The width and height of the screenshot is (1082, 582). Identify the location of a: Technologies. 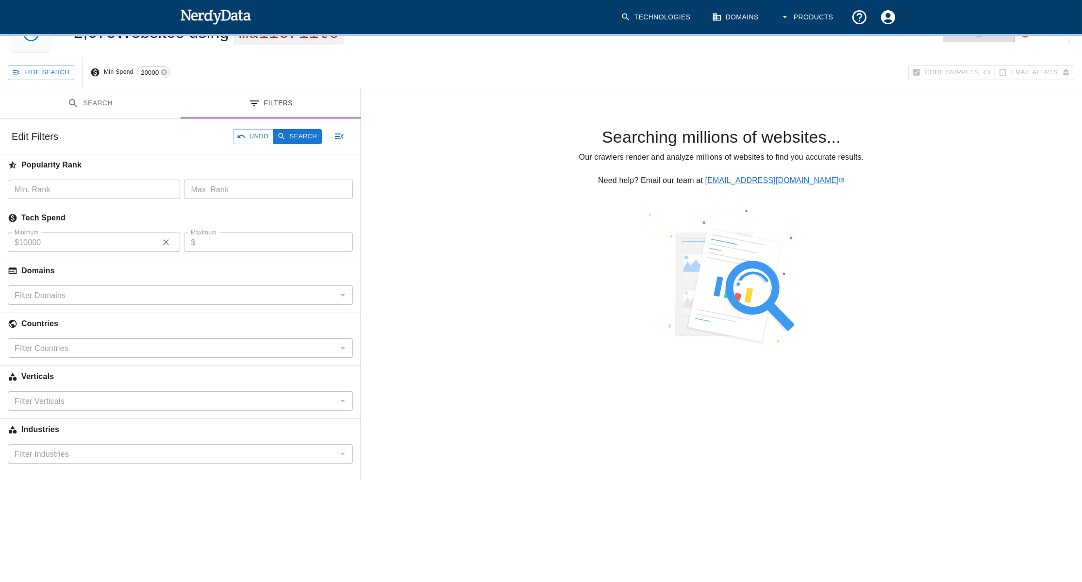
(657, 17).